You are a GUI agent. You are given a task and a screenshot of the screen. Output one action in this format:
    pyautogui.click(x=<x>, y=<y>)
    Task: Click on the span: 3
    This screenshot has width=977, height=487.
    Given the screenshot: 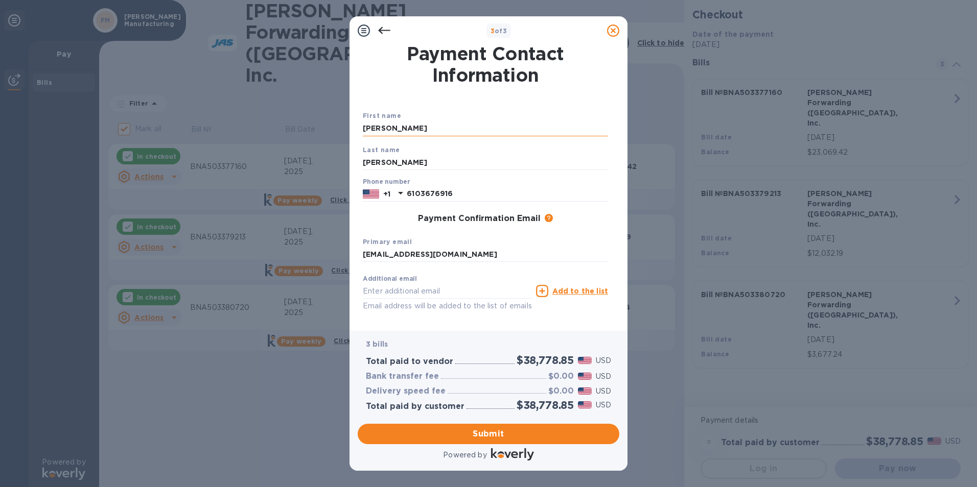 What is the action you would take?
    pyautogui.click(x=492, y=31)
    